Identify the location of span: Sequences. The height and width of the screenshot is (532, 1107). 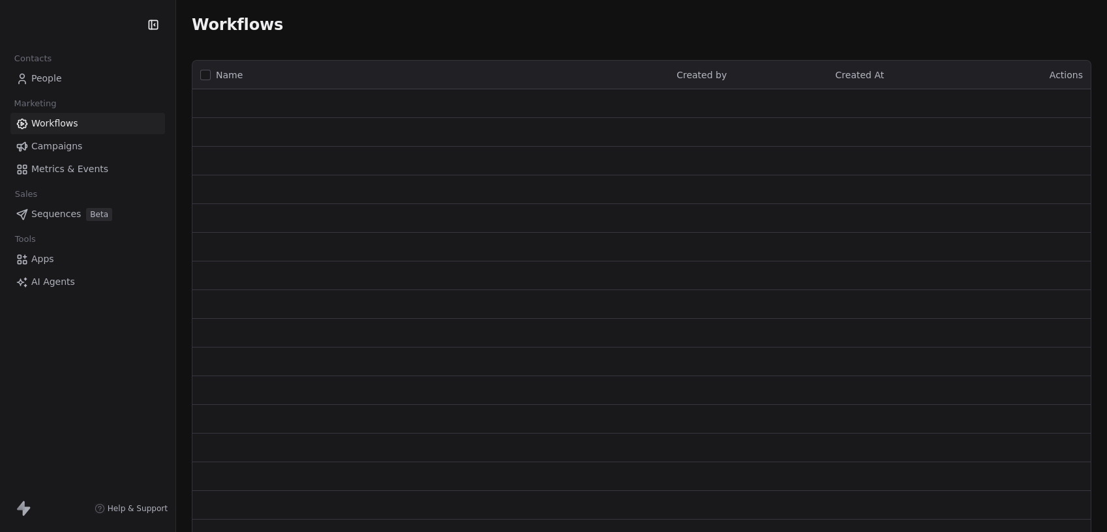
(56, 214).